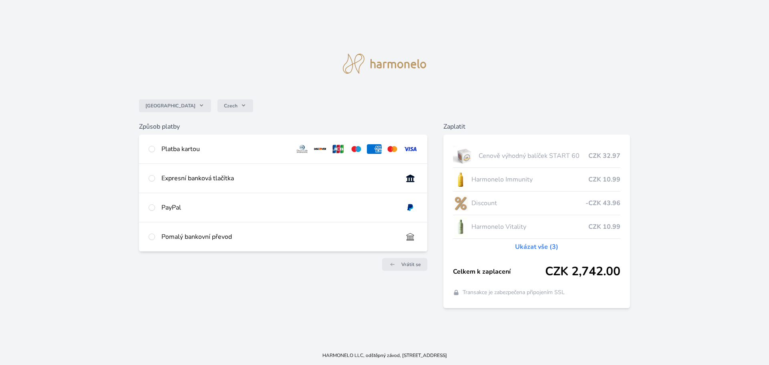  Describe the element at coordinates (320, 149) in the screenshot. I see `img: discover.svg` at that location.